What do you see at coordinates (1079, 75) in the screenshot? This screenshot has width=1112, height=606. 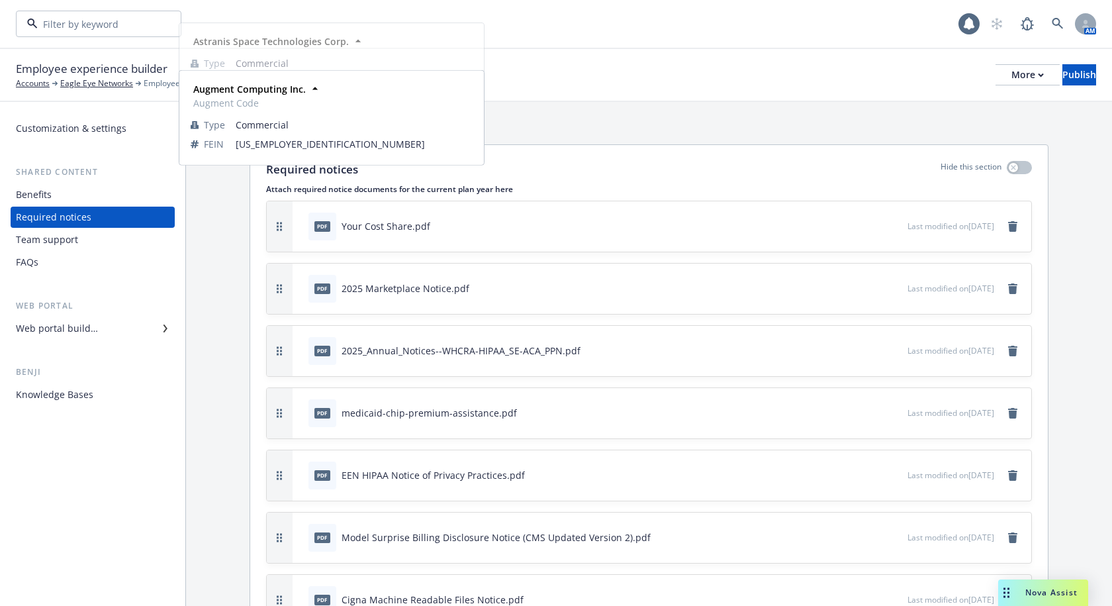 I see `div: Publish` at bounding box center [1079, 75].